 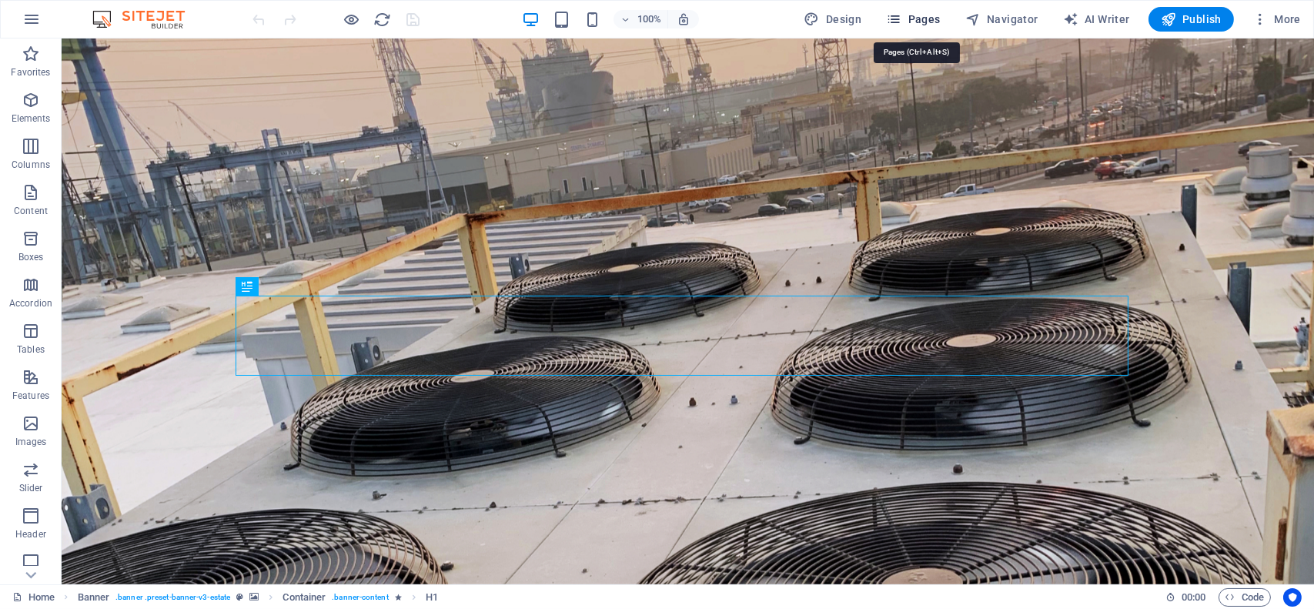 What do you see at coordinates (239, 597) in the screenshot?
I see `i: This element is a customizable preset` at bounding box center [239, 597].